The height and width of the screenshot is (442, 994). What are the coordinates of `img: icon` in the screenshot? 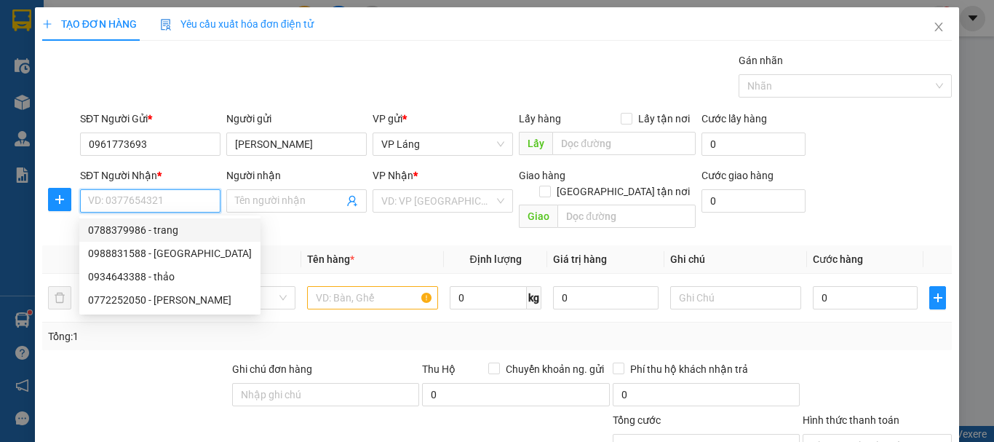 It's located at (166, 25).